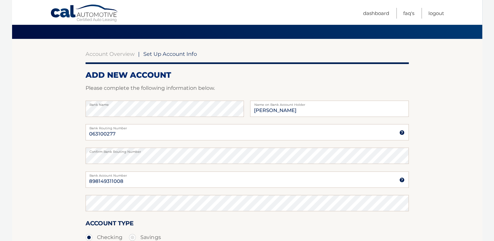 This screenshot has width=494, height=241. What do you see at coordinates (329, 103) in the screenshot?
I see `label: Name on Bank Account Holder` at bounding box center [329, 103].